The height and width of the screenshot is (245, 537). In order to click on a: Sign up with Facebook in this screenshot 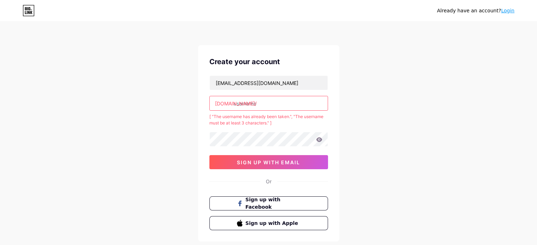, I will do `click(269, 204)`.